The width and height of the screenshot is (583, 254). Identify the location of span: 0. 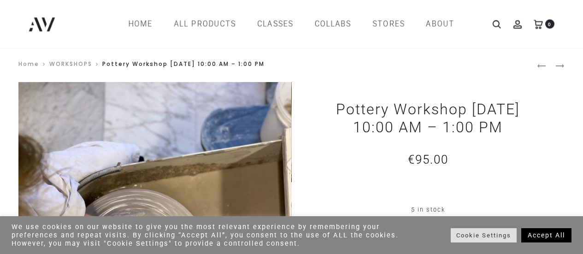
(549, 24).